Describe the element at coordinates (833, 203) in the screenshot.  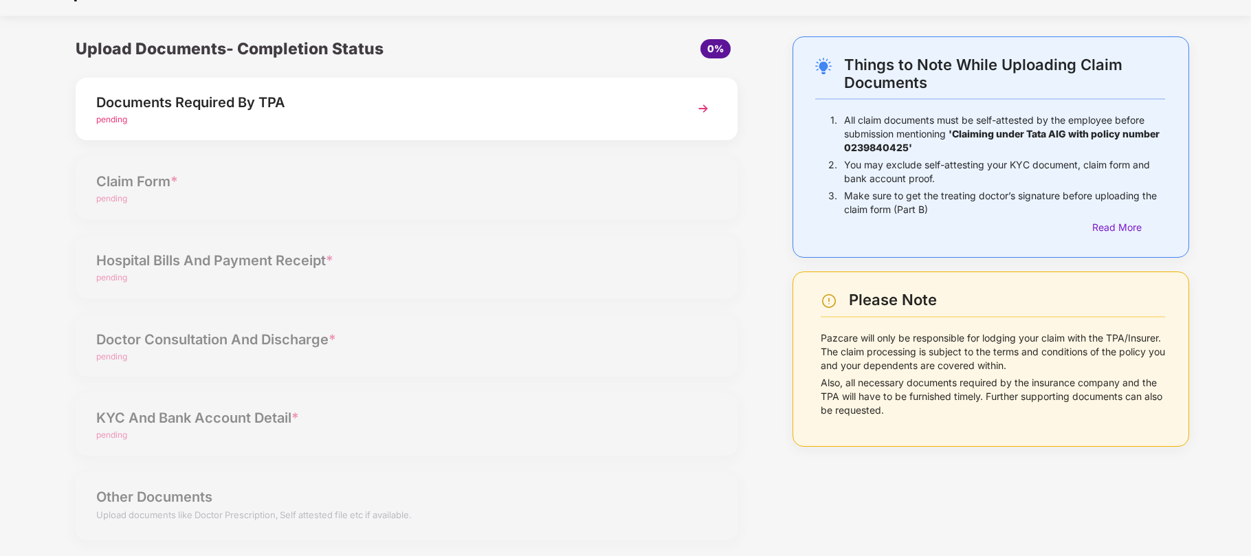
I see `p: 3.` at that location.